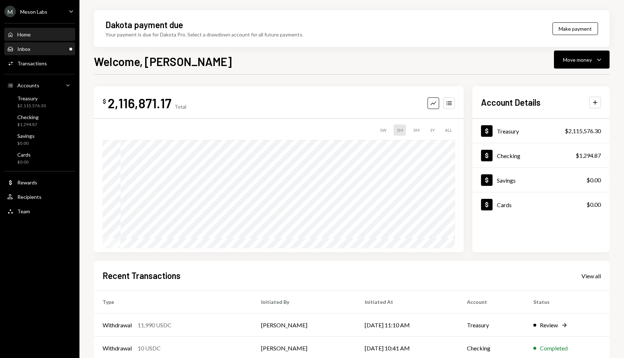 This screenshot has width=624, height=358. I want to click on div: ALL, so click(449, 130).